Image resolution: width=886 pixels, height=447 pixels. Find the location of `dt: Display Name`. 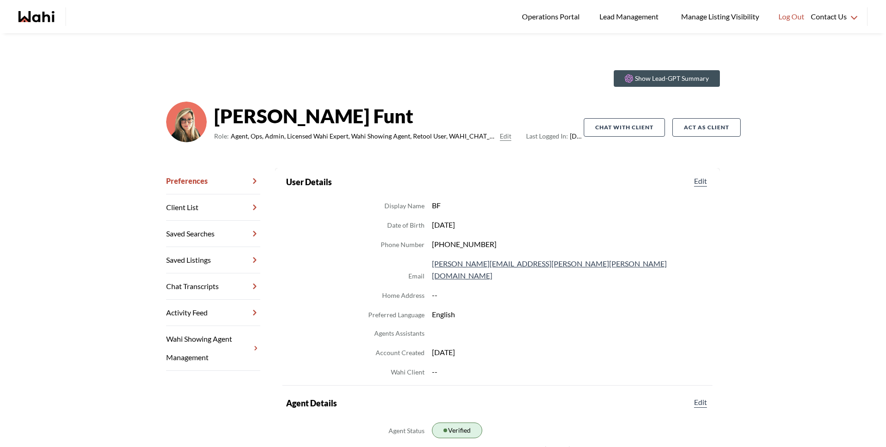

dt: Display Name is located at coordinates (404, 206).